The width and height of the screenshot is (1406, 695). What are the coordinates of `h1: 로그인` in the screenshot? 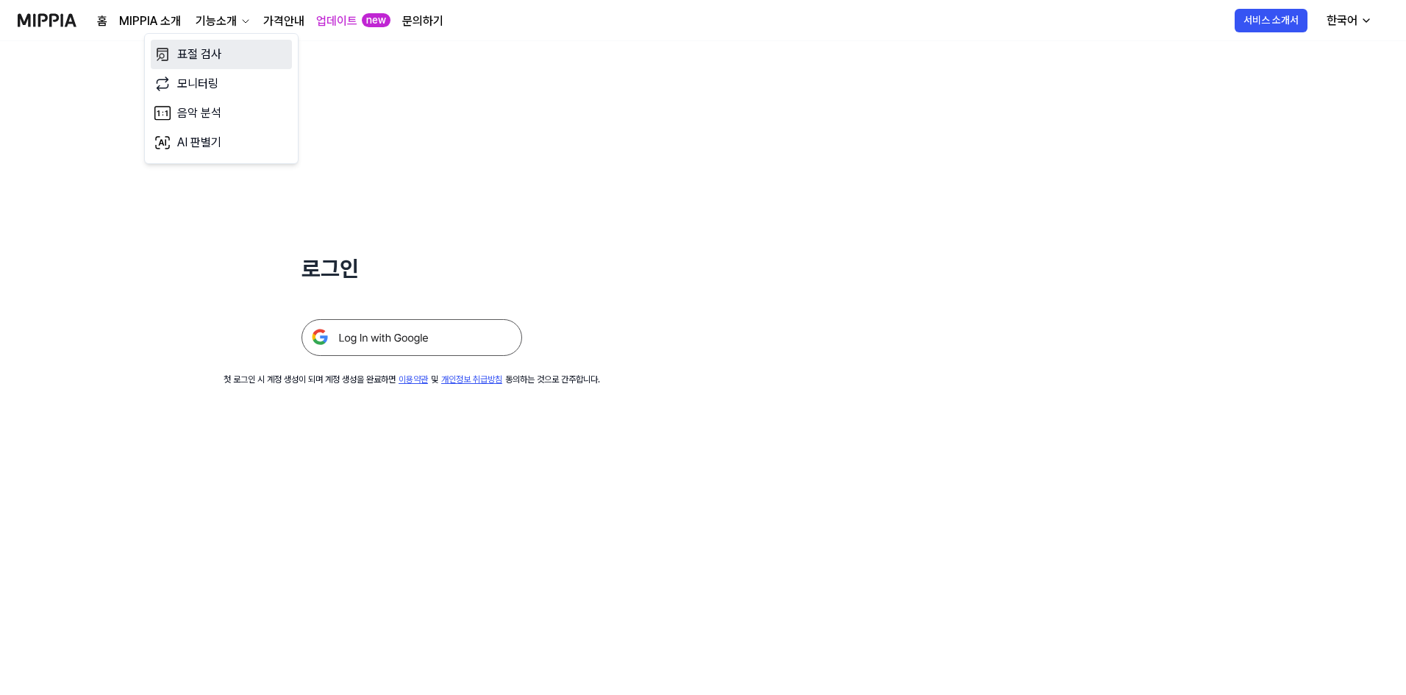 It's located at (412, 268).